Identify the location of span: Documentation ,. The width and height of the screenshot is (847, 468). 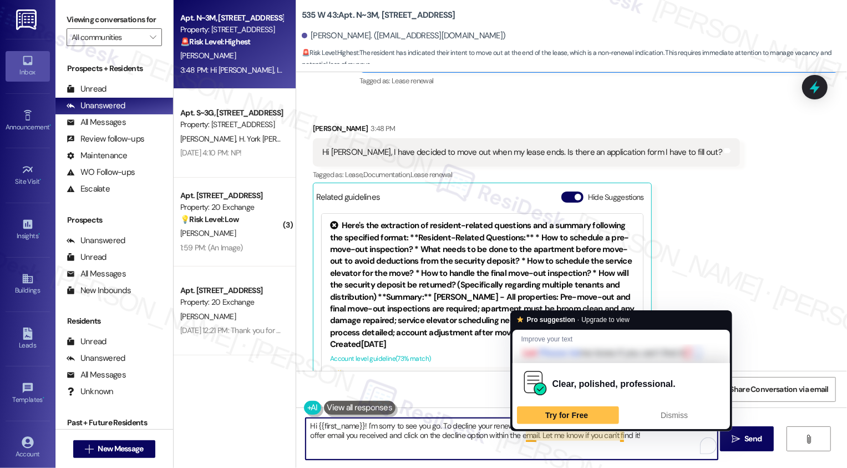
(387, 174).